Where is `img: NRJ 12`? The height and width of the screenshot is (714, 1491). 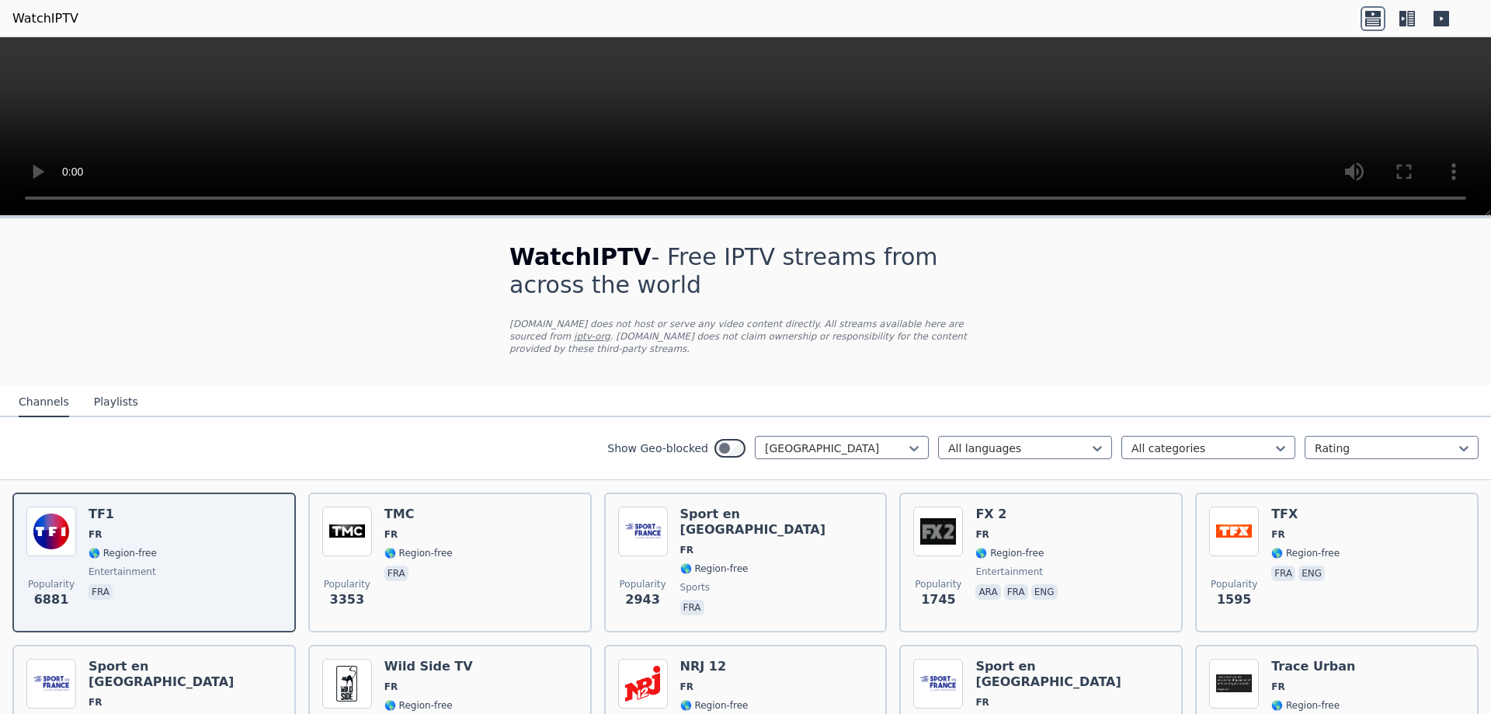
img: NRJ 12 is located at coordinates (643, 683).